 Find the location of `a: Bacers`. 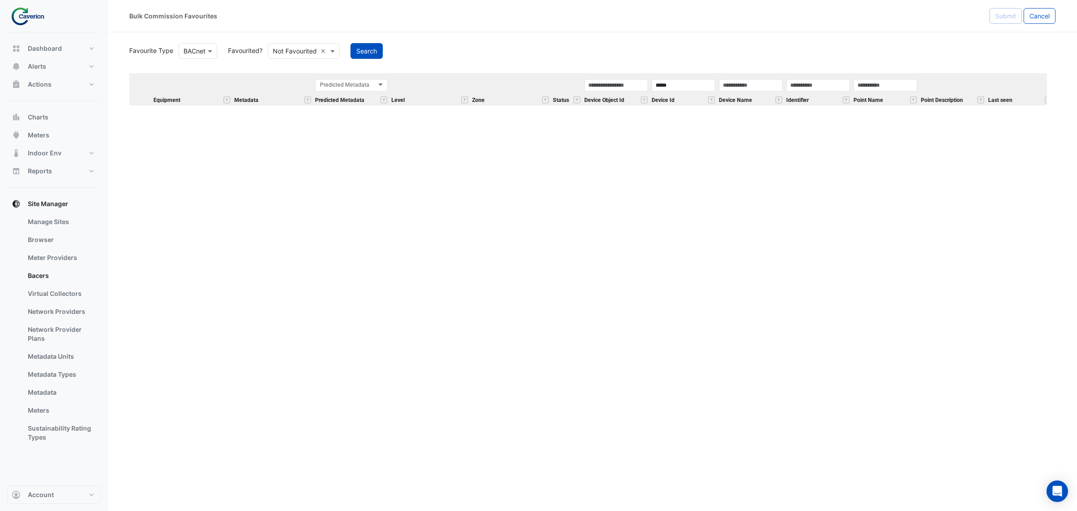

a: Bacers is located at coordinates (61, 275).